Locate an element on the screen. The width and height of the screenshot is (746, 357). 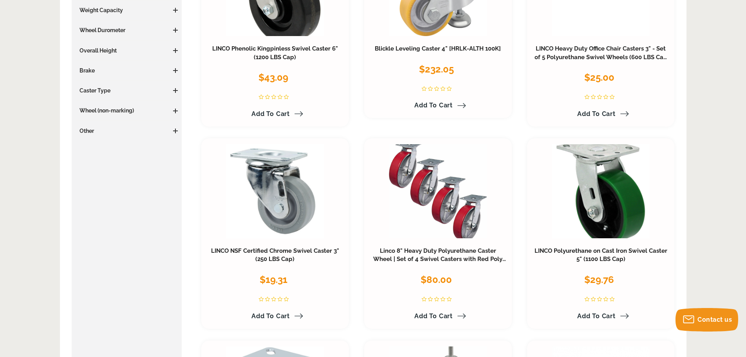
a: LINCO Polyurethane on Cast Iron Swivel Caster 5" (1100 LBS Cap) is located at coordinates (601, 255).